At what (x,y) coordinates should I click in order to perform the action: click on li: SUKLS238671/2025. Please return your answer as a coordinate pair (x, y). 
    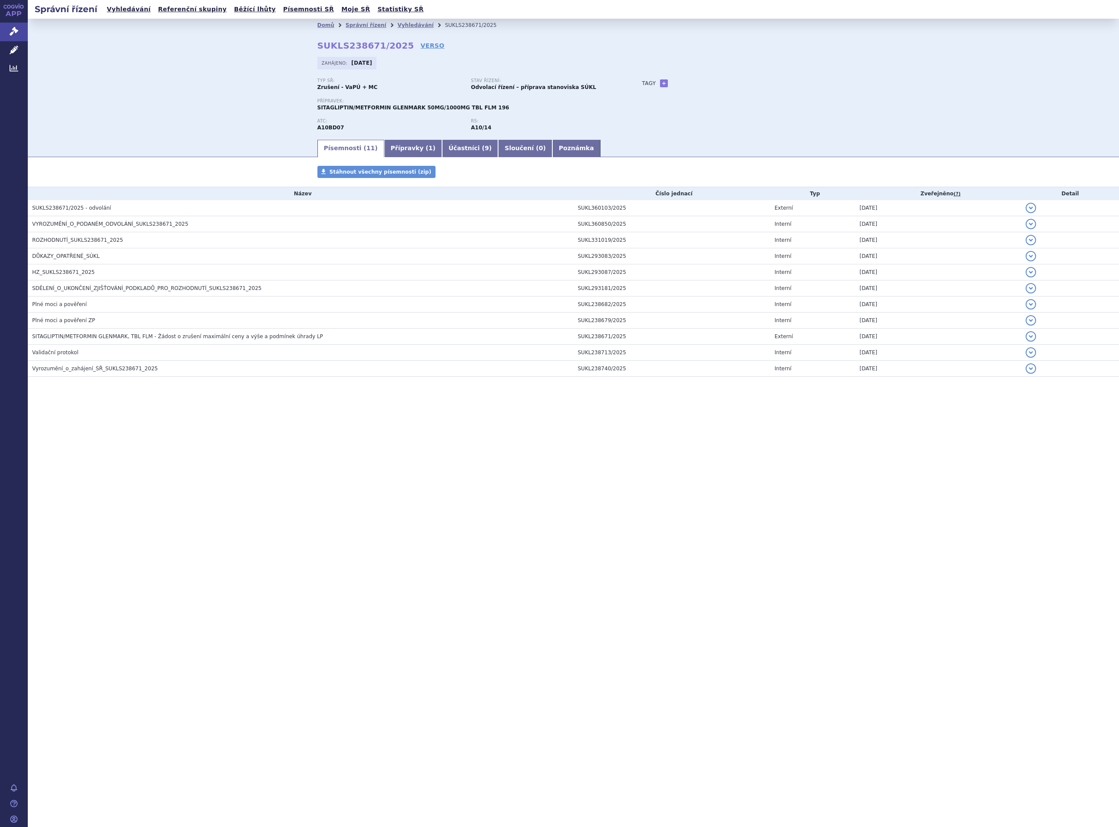
    Looking at the image, I should click on (476, 25).